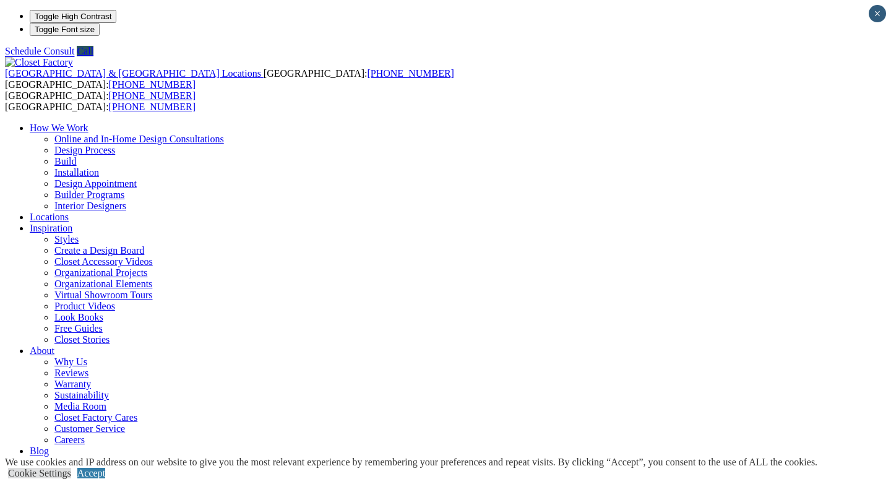 This screenshot has height=479, width=891. What do you see at coordinates (82, 395) in the screenshot?
I see `a: Sustainability` at bounding box center [82, 395].